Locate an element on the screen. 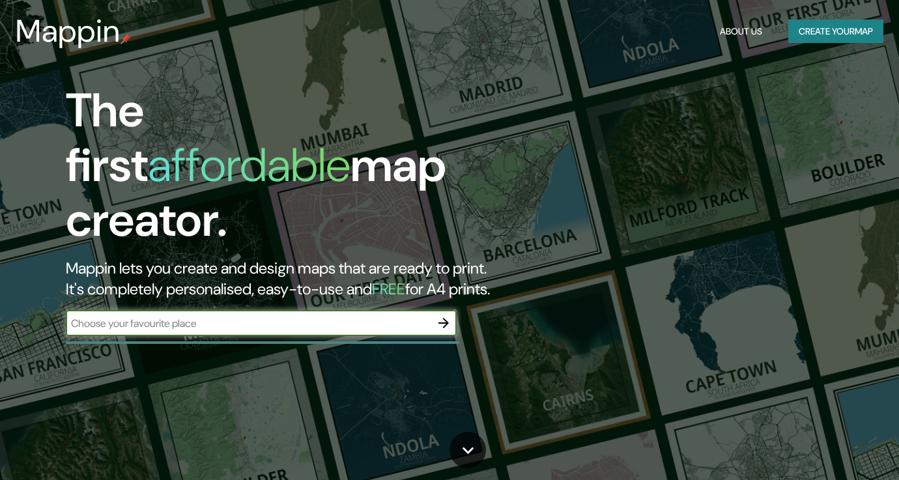 This screenshot has height=480, width=899. h1: affordable is located at coordinates (249, 165).